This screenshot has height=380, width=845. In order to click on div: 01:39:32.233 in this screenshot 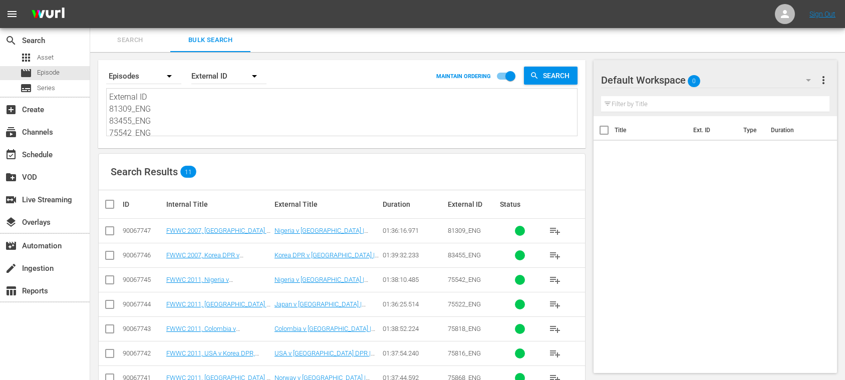, I will do `click(414, 255)`.